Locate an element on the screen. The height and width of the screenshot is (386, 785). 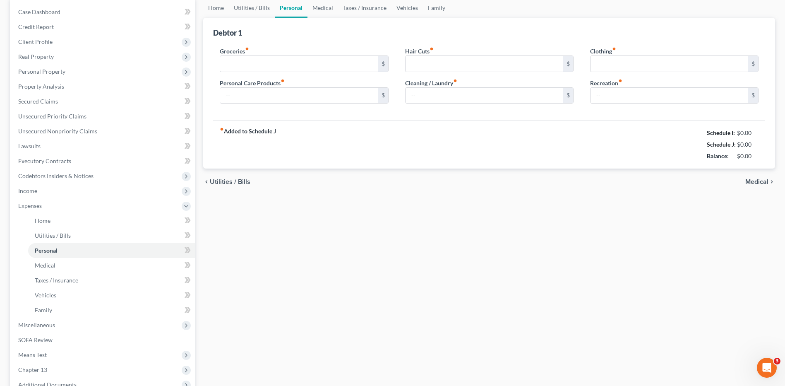
button: chevron_left Utilities / Bills is located at coordinates (227, 182).